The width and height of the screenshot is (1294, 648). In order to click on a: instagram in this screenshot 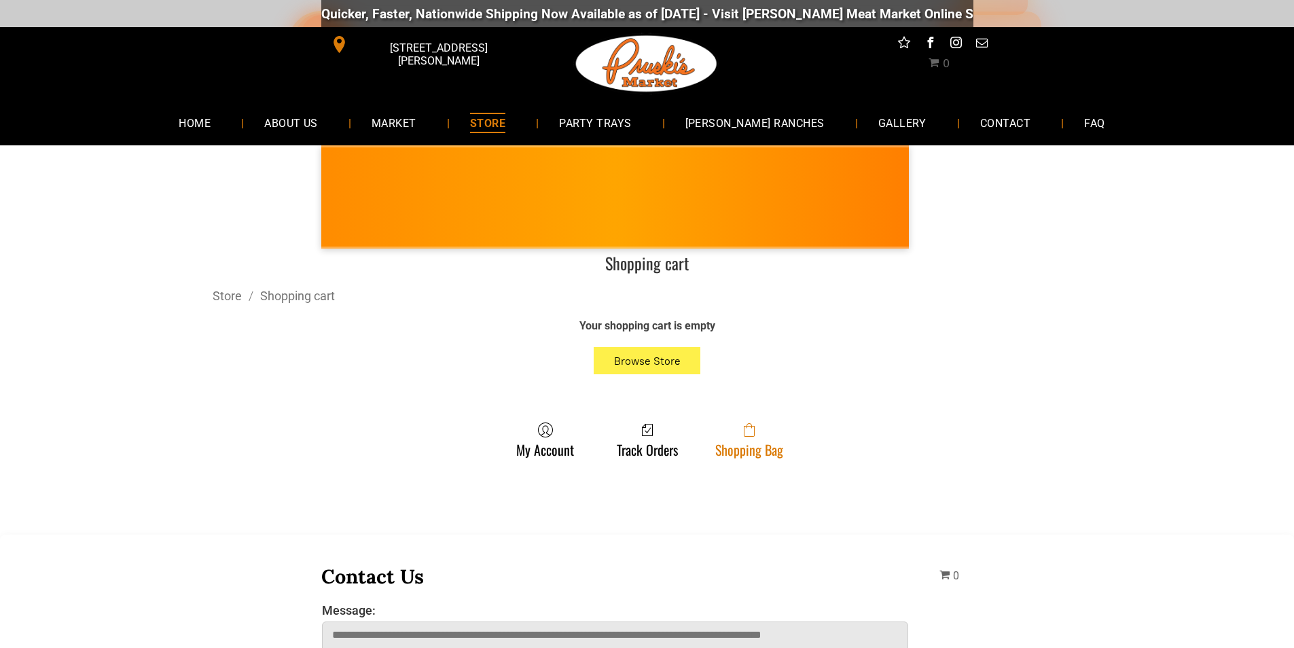, I will do `click(956, 44)`.